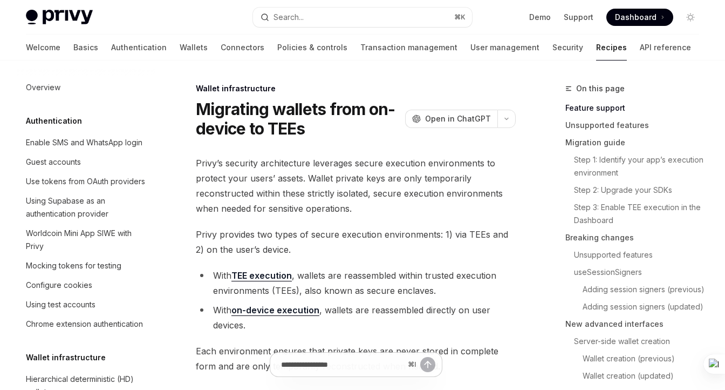 This screenshot has height=390, width=725. Describe the element at coordinates (356, 89) in the screenshot. I see `div: Wallet infrastructure` at that location.